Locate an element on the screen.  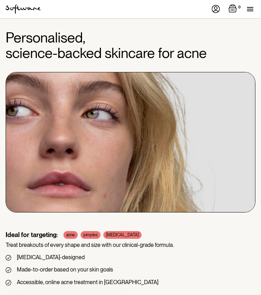
a: home is located at coordinates (23, 9).